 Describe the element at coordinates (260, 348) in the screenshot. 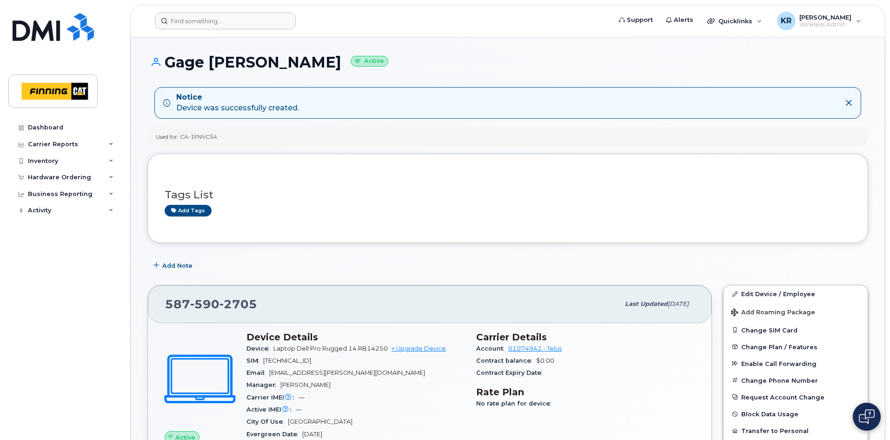

I see `span: Device` at that location.